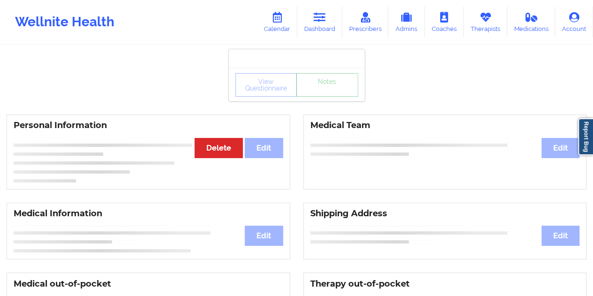  What do you see at coordinates (485, 22) in the screenshot?
I see `a: Therapists` at bounding box center [485, 22].